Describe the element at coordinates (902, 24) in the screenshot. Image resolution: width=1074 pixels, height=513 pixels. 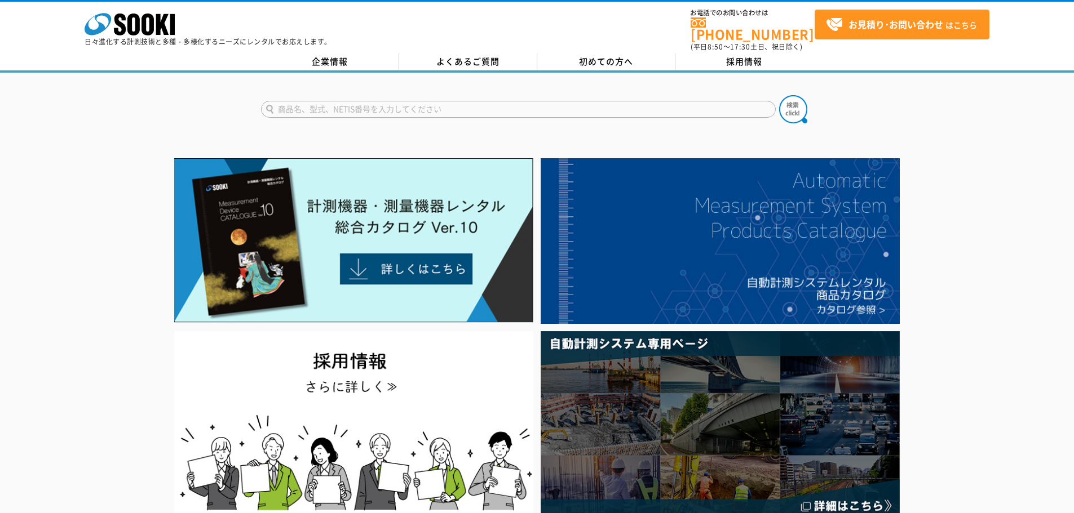
I see `a: お見積り･お問い合わせはこちら` at that location.